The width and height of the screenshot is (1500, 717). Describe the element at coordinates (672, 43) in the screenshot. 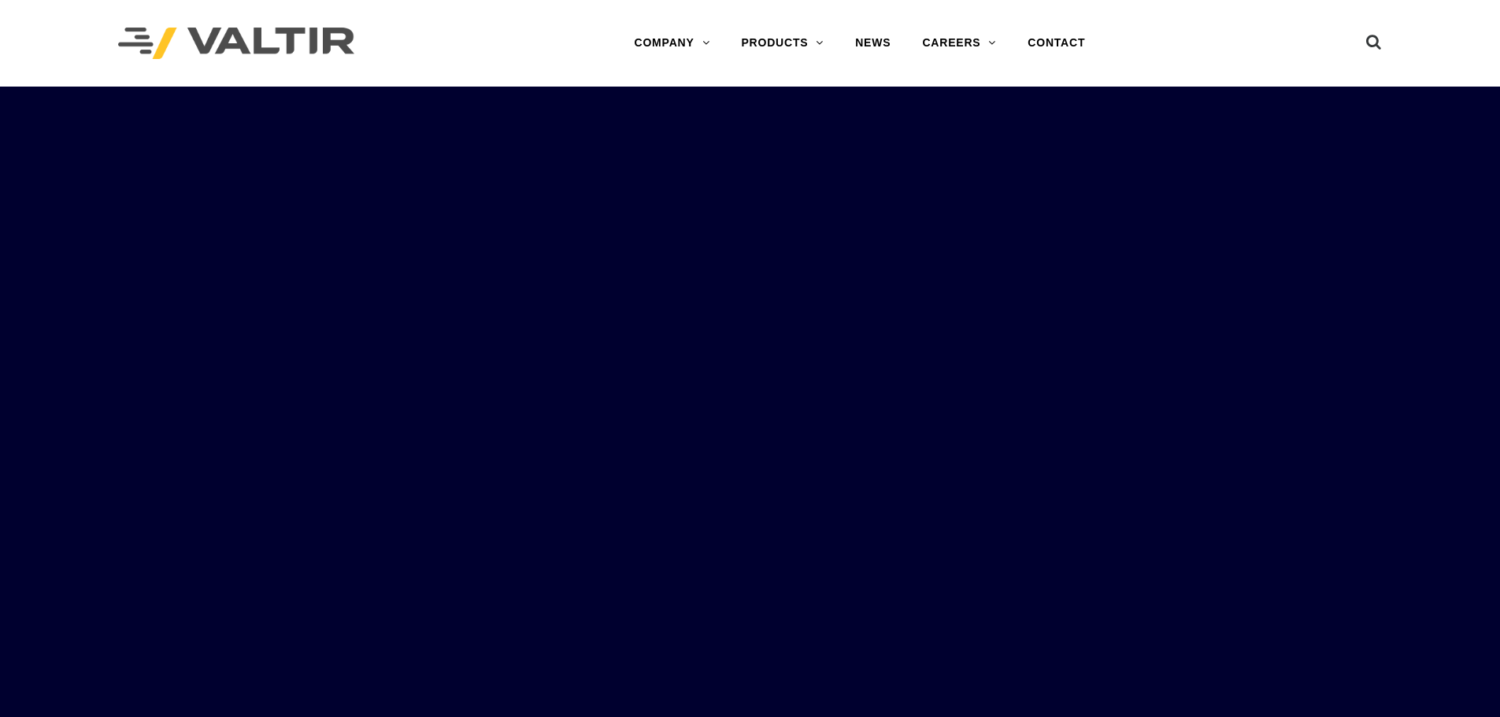

I see `a: COMPANY` at that location.